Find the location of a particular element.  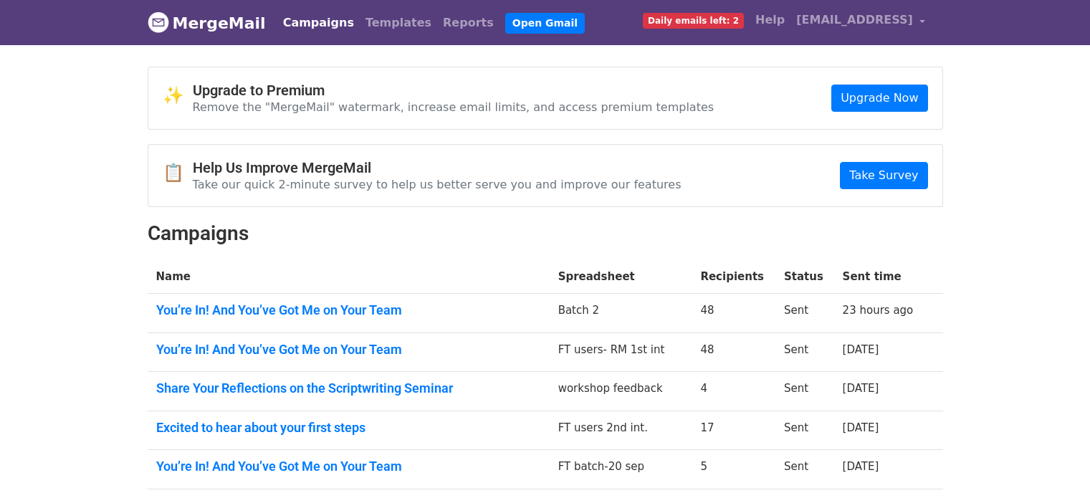

h4: Help Us Improve MergeMail is located at coordinates (437, 168).